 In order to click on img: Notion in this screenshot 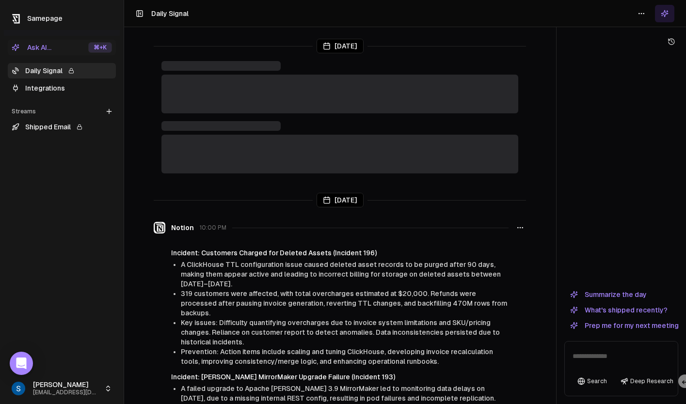, I will do `click(159, 228)`.